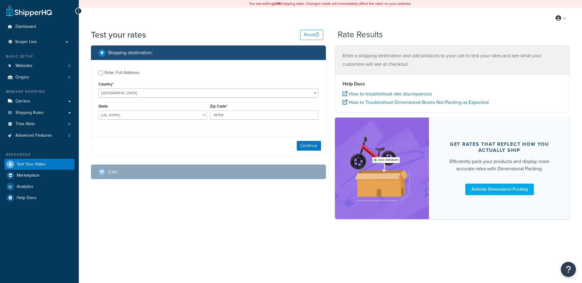 The height and width of the screenshot is (283, 582). What do you see at coordinates (39, 101) in the screenshot?
I see `a: Carriers` at bounding box center [39, 101].